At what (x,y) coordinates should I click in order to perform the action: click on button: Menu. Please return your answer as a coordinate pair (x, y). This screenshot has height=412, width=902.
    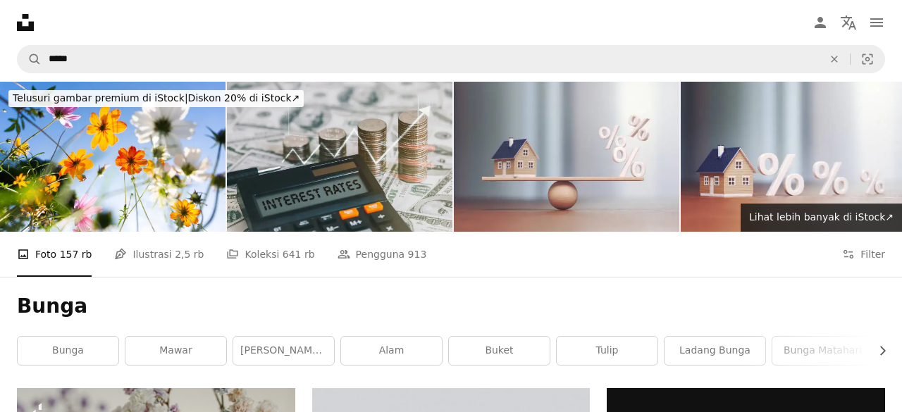
    Looking at the image, I should click on (877, 23).